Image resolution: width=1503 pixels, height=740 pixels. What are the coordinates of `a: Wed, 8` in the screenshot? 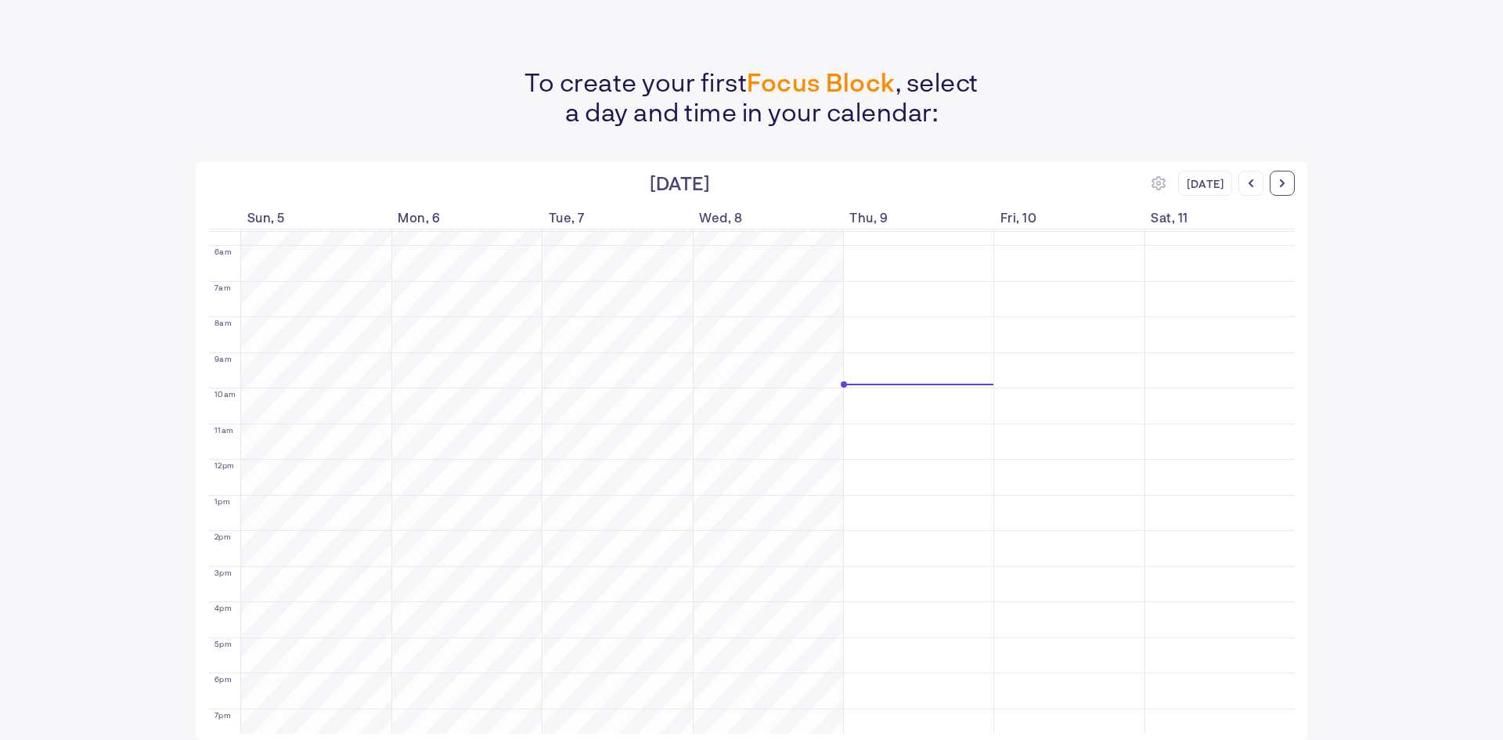 It's located at (771, 217).